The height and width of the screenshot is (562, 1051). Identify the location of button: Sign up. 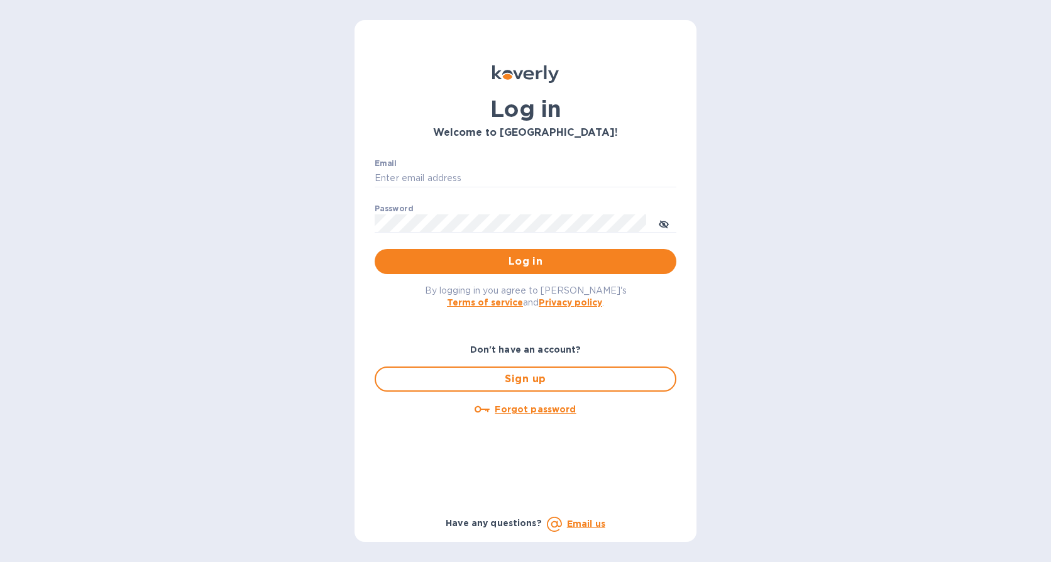
(526, 379).